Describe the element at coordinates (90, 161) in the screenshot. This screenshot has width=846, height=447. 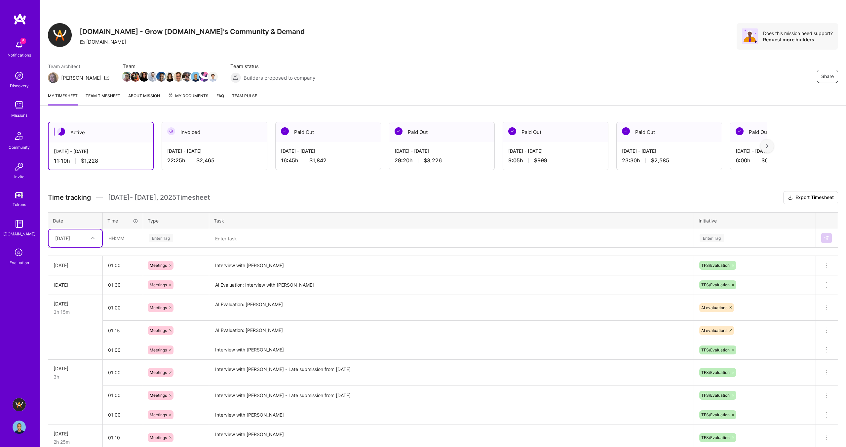
I see `span: $1,228` at that location.